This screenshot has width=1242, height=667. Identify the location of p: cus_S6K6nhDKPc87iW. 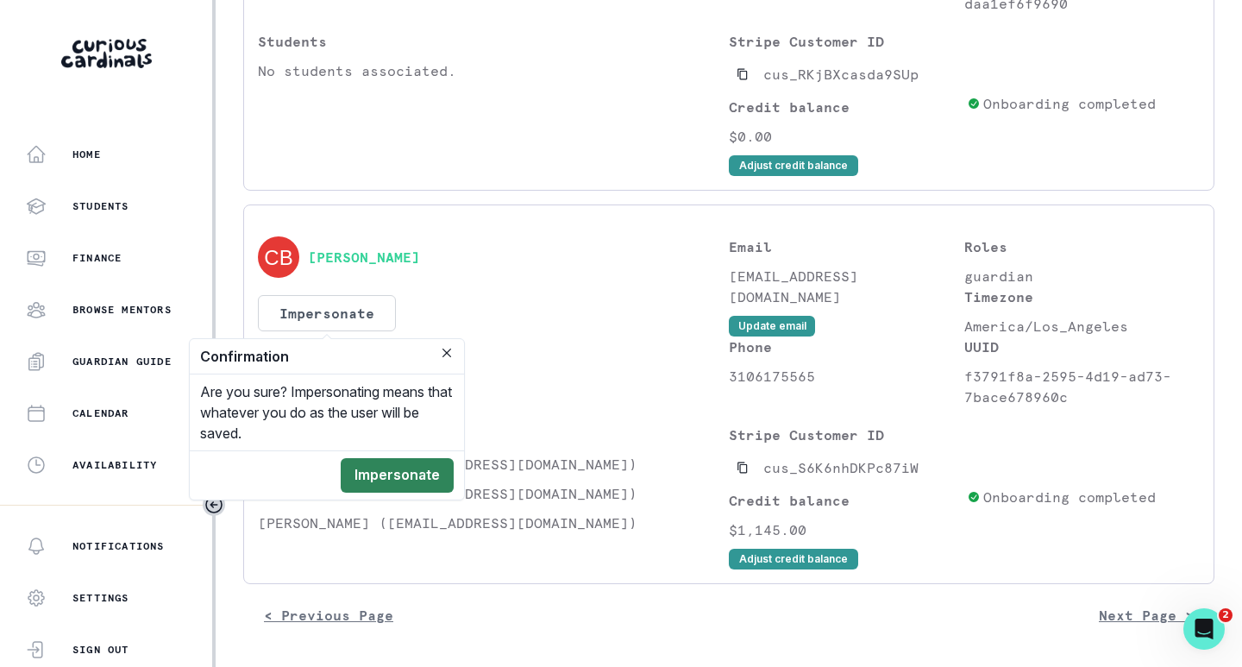
(841, 468).